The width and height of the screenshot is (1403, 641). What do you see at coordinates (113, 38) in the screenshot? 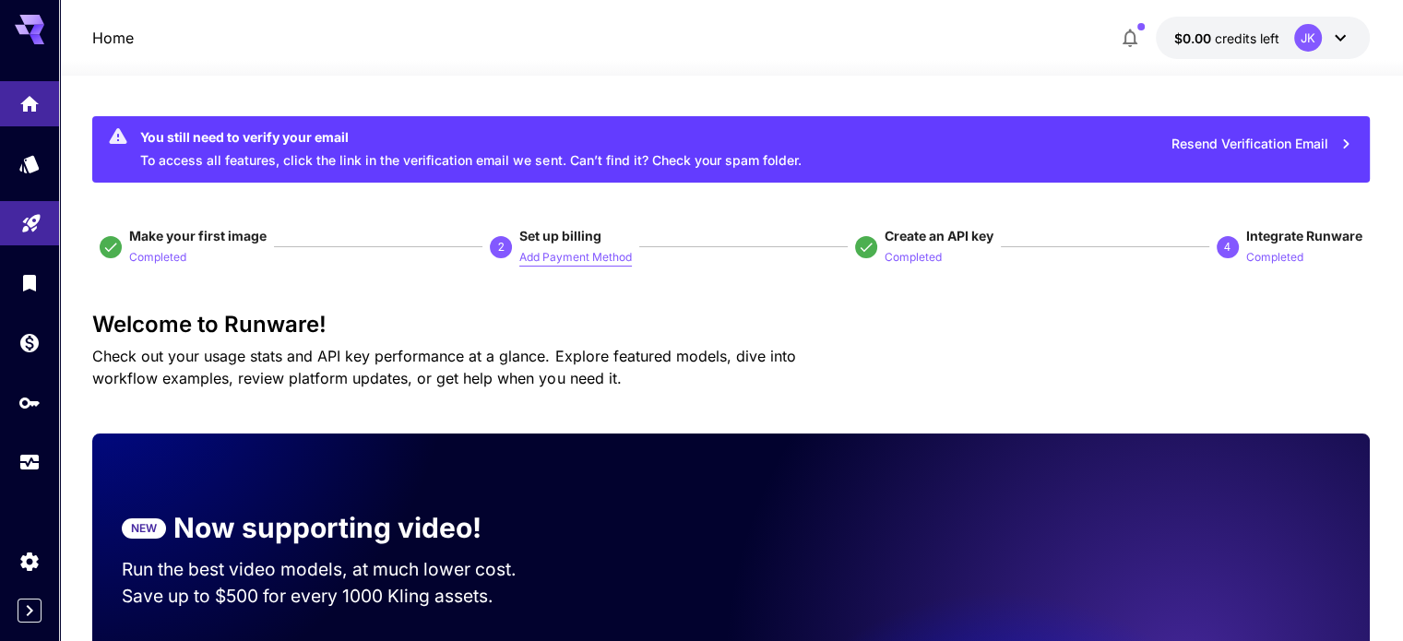
I see `a: Home` at bounding box center [113, 38].